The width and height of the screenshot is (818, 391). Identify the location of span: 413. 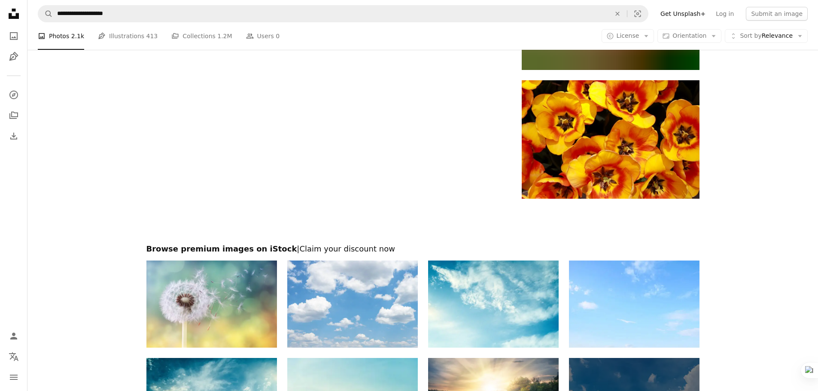
(152, 36).